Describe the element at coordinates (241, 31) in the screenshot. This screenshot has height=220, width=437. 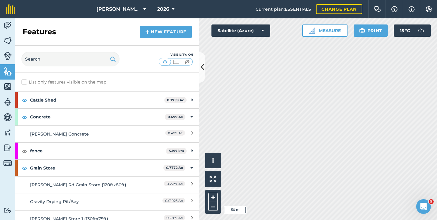
I see `button: Satellite (Azure)` at that location.